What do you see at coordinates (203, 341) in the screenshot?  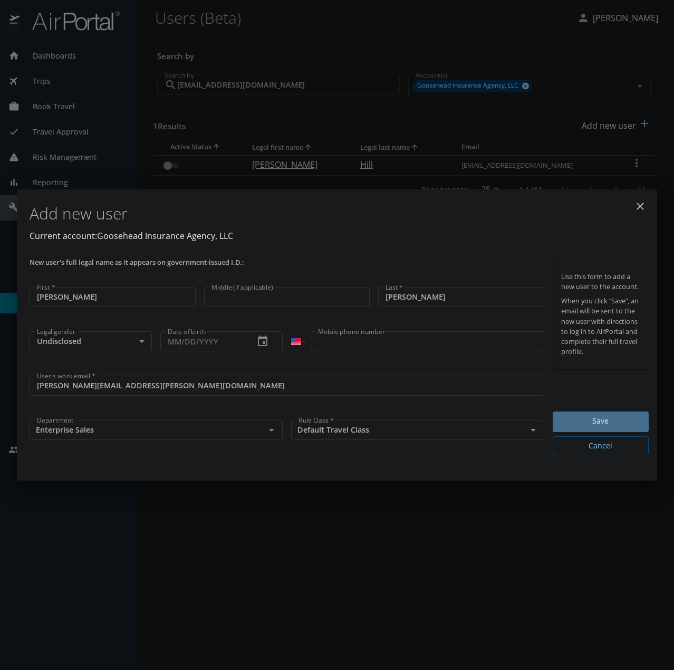 I see `input: MM/DD/YYYY` at bounding box center [203, 341].